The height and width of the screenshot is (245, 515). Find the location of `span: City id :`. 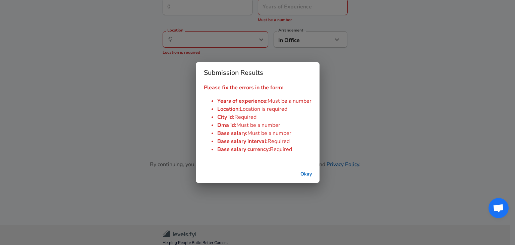

span: City id : is located at coordinates (226, 117).